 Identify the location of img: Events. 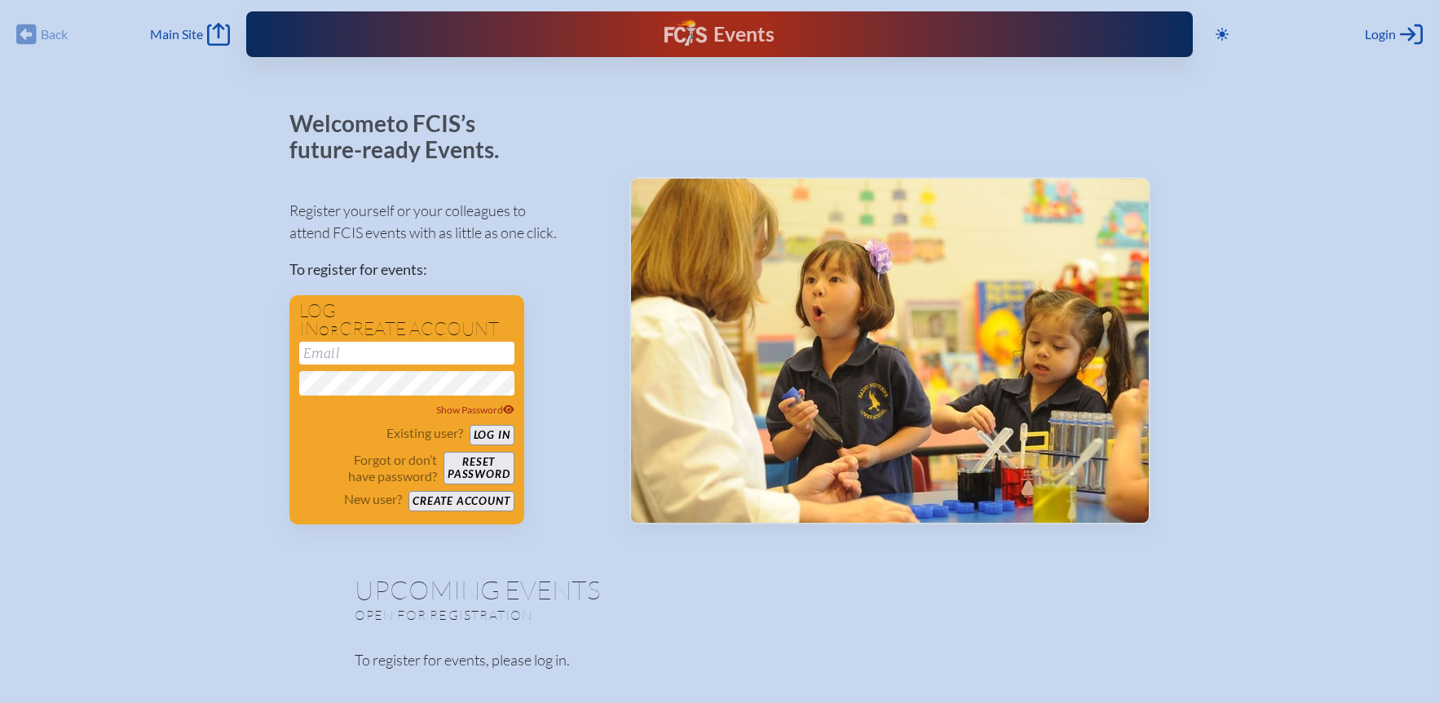
(889, 351).